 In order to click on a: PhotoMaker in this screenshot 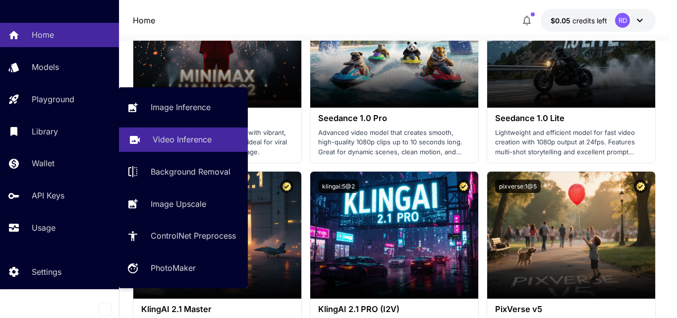, I will do `click(183, 267)`.